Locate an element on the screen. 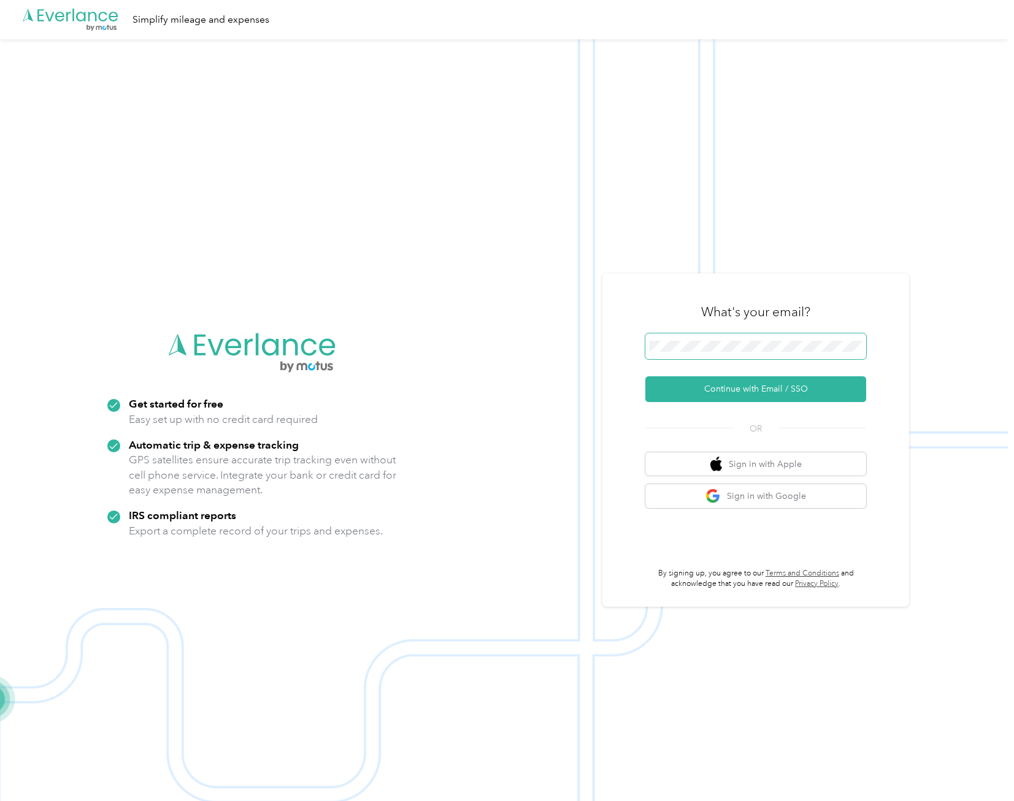 Image resolution: width=1014 pixels, height=801 pixels. h3: What's your email? is located at coordinates (756, 312).